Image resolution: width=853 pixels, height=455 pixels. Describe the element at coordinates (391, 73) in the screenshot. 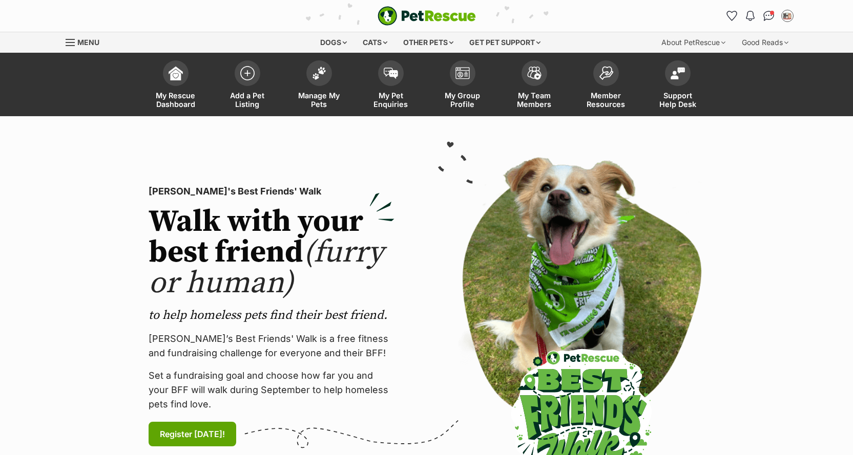

I see `img: pet-enquiries-icon-7e3ad2cf08bfb03b45e93fb7055b45f3efa6380592205ae92323e6603595dc1f.svg` at that location.